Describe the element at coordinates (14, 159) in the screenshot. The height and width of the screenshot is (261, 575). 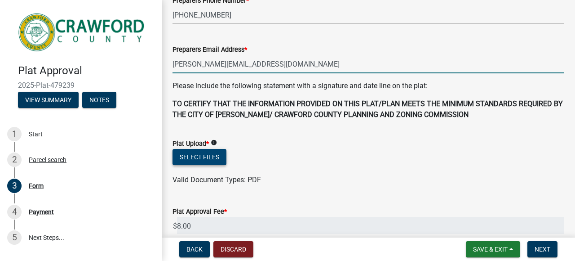
I see `div: 2` at that location.